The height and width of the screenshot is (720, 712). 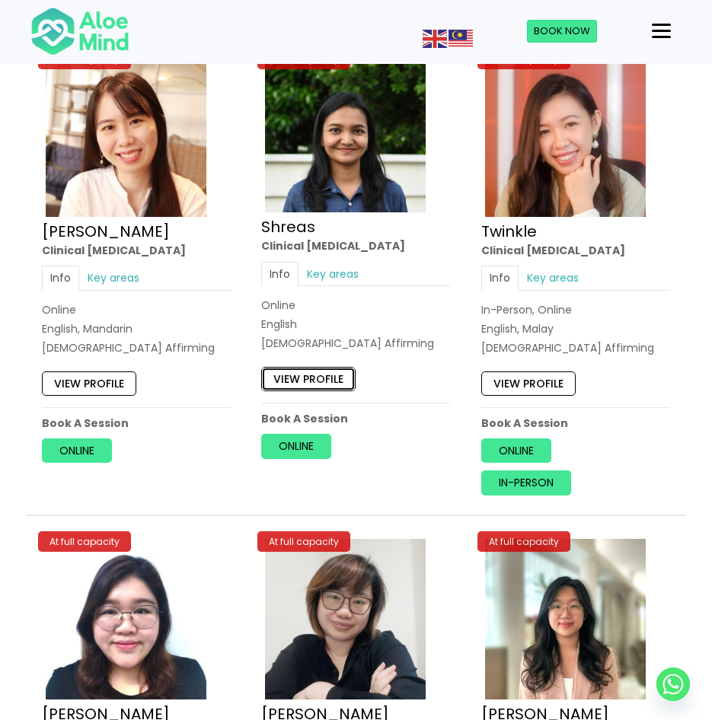 I want to click on a: Malay, so click(x=461, y=38).